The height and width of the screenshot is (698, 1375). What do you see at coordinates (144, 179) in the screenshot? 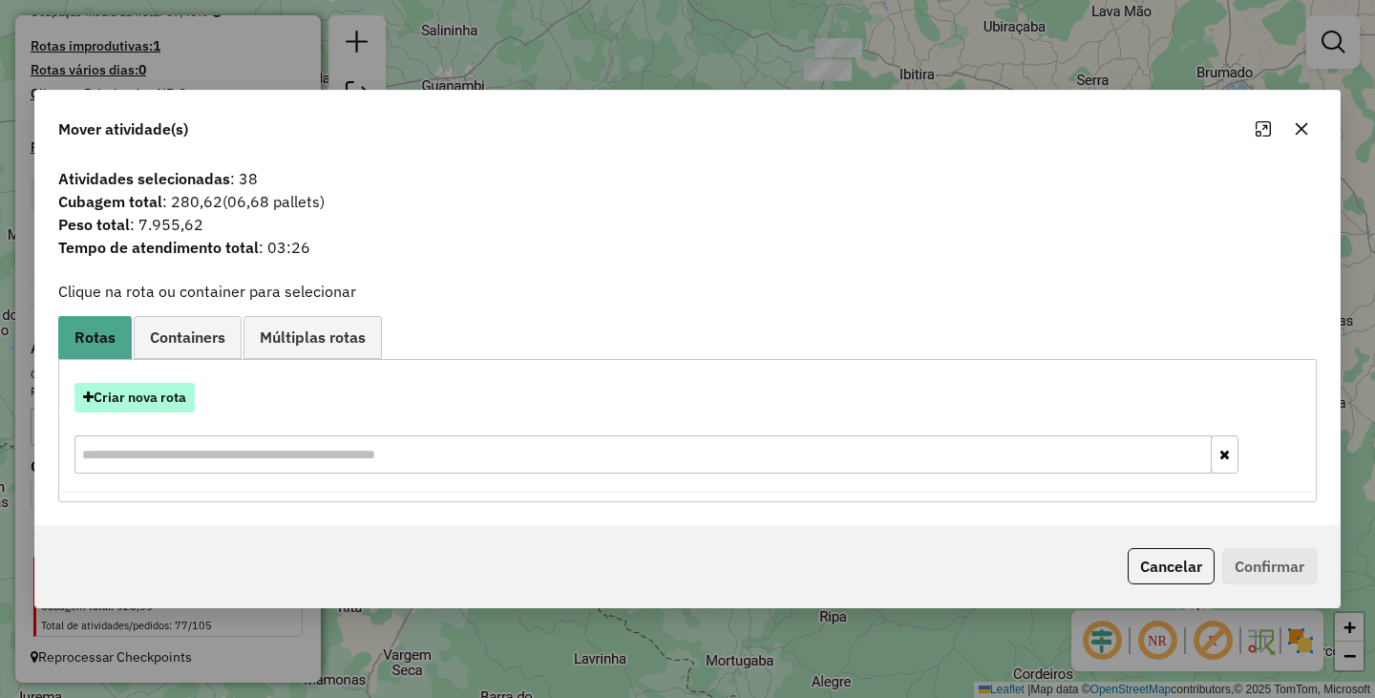
I see `strong: Atividades selecionadas` at bounding box center [144, 179].